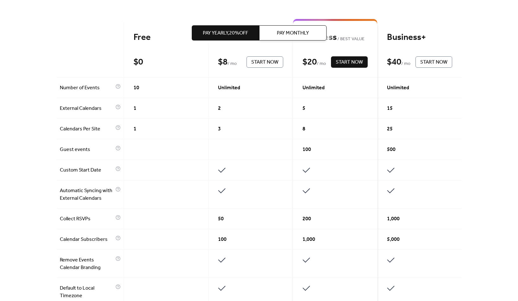  What do you see at coordinates (390, 129) in the screenshot?
I see `span: 25` at bounding box center [390, 129].